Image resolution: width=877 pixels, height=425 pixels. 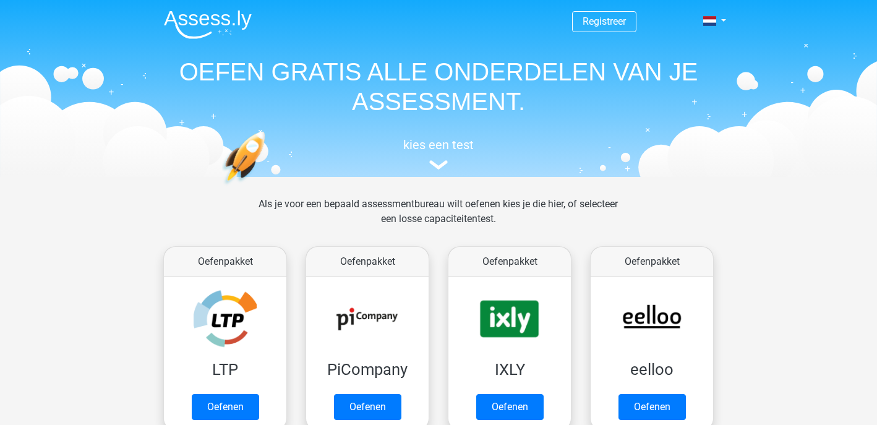 What do you see at coordinates (438, 219) in the screenshot?
I see `div: Als je voor een bepaald assessmentbureau wilt oefenen kies je die hier, of selecteer een losse ca...` at bounding box center [438, 219].